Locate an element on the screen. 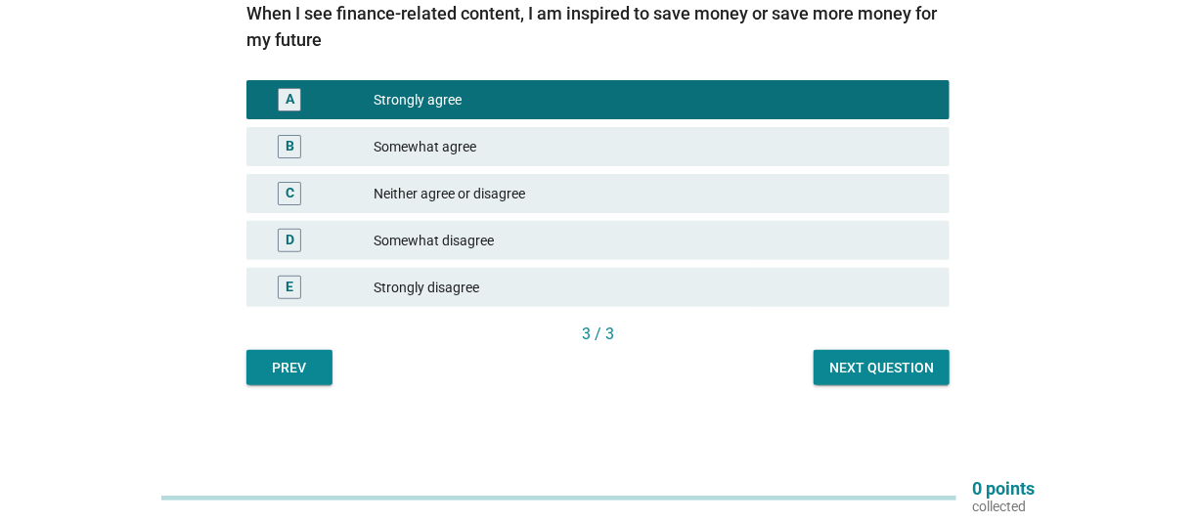 Image resolution: width=1196 pixels, height=523 pixels. div: B is located at coordinates (289, 147).